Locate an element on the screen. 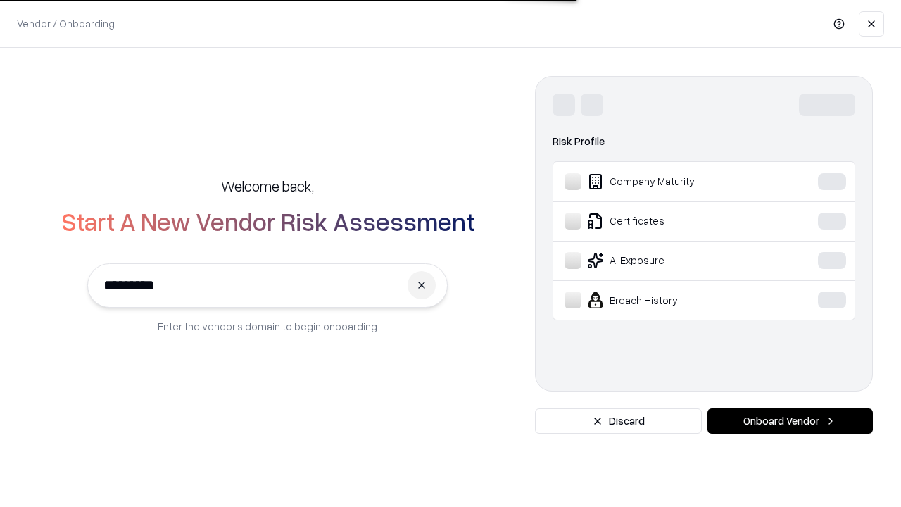 The width and height of the screenshot is (901, 507). button: Discard is located at coordinates (618, 421).